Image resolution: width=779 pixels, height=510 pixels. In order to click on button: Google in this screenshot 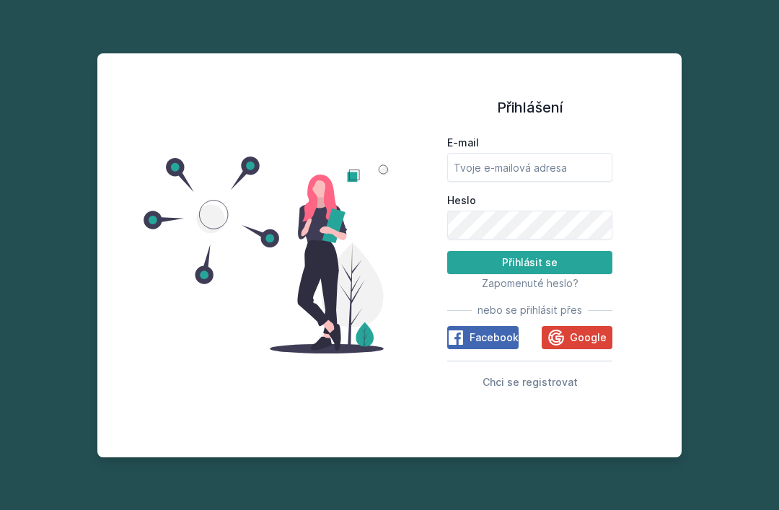, I will do `click(577, 338)`.